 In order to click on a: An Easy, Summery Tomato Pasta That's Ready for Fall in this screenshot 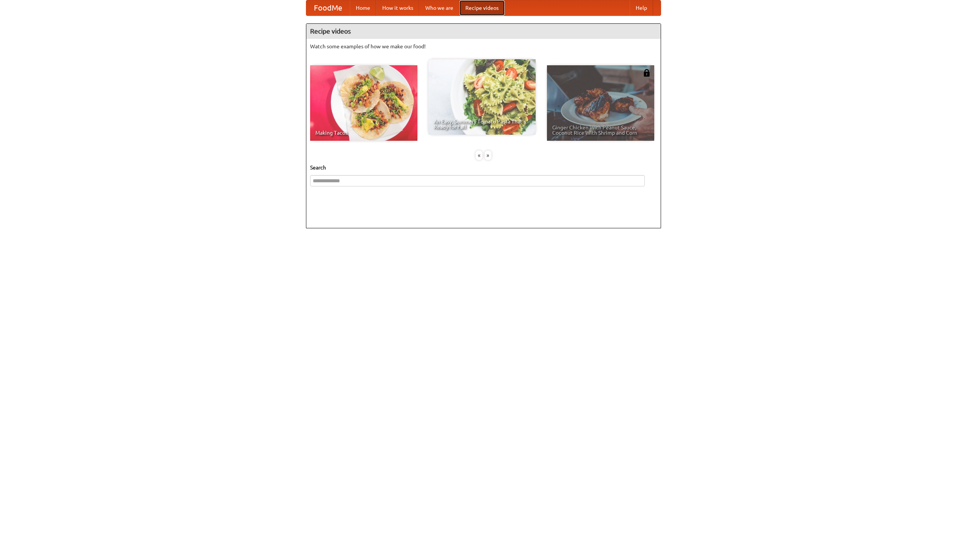, I will do `click(482, 97)`.